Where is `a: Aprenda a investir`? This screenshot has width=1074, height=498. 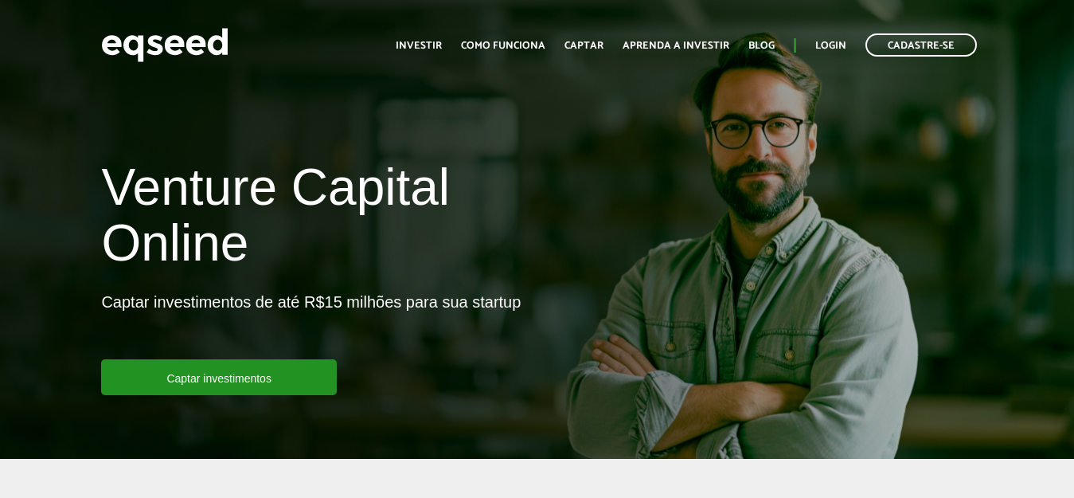
a: Aprenda a investir is located at coordinates (676, 45).